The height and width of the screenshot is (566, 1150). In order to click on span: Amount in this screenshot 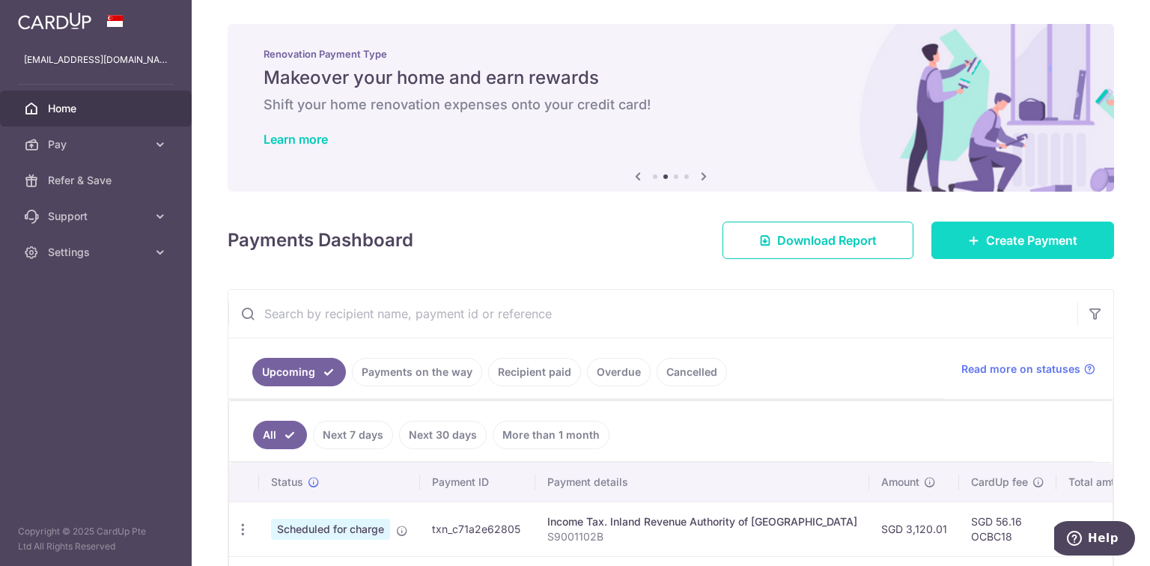, I will do `click(900, 482)`.